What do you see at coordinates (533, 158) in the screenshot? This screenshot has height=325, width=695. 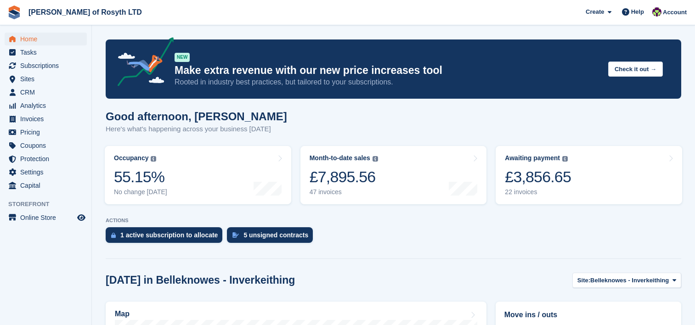 I see `div: Awaiting payment` at bounding box center [533, 158].